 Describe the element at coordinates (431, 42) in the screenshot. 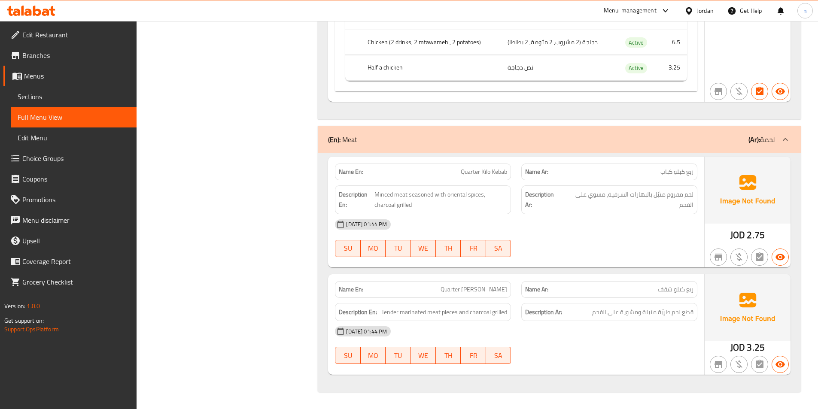

I see `th: Chicken (2 drinks, 2 mtawameh , 2 potatoes)` at that location.